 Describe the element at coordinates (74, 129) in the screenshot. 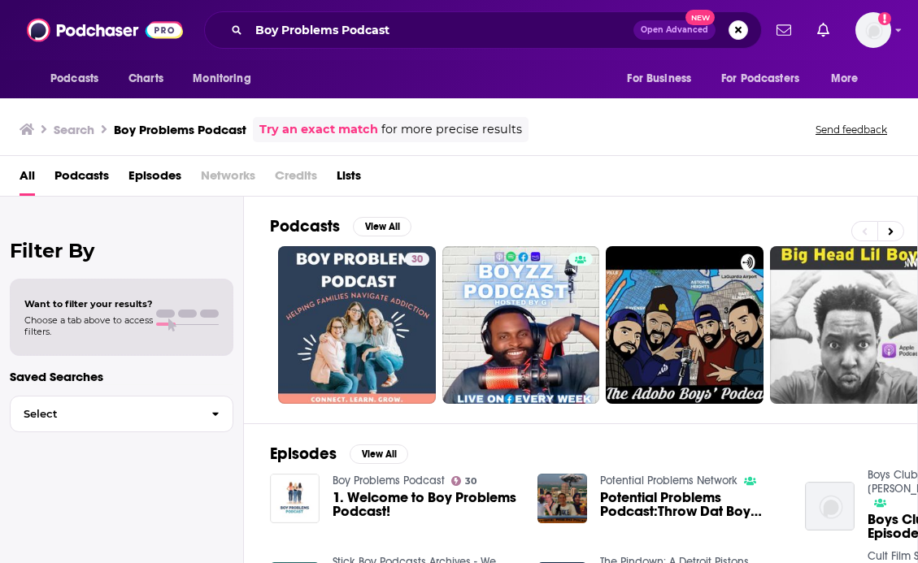

I see `h3: Search` at that location.